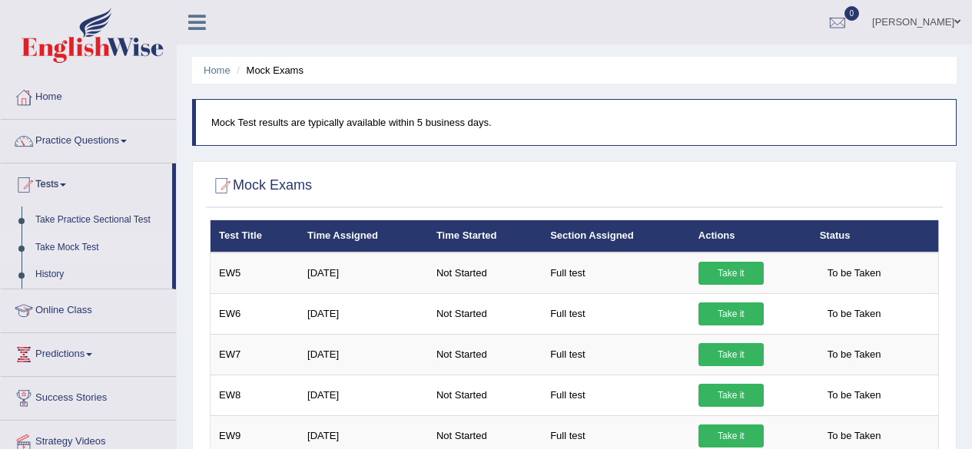  I want to click on li: Mock Exams, so click(268, 70).